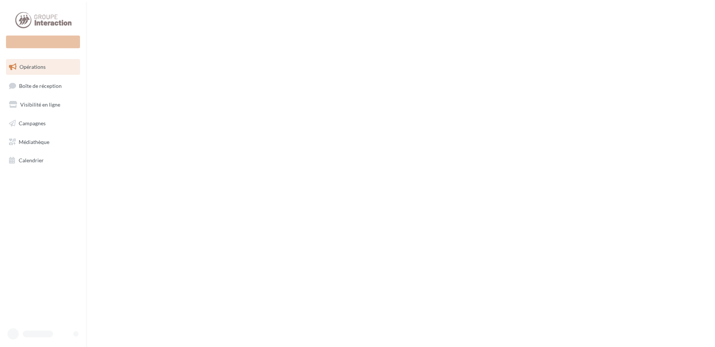 This screenshot has width=715, height=347. I want to click on span: Campagnes, so click(32, 123).